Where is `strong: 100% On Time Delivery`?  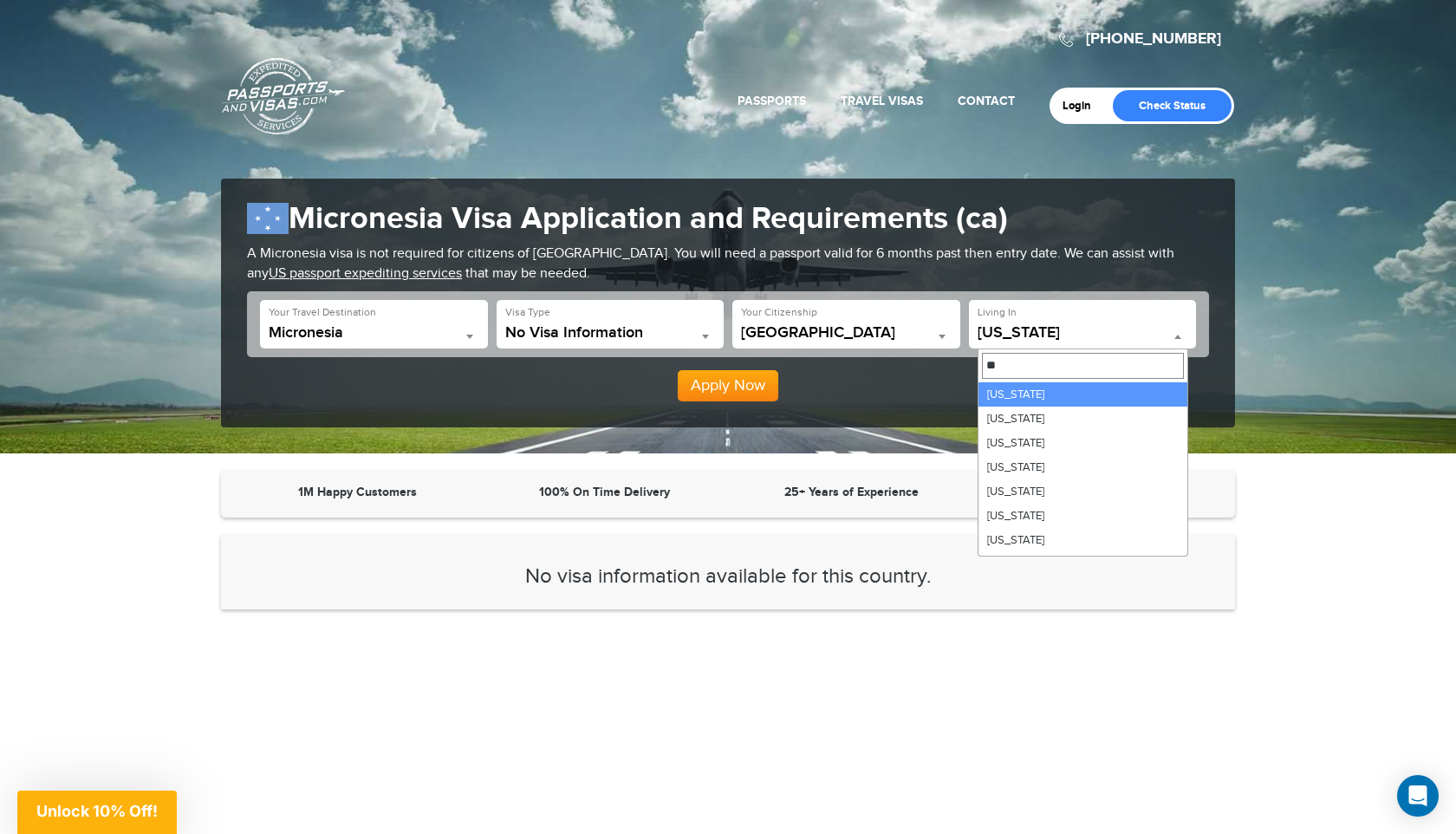 strong: 100% On Time Delivery is located at coordinates (604, 491).